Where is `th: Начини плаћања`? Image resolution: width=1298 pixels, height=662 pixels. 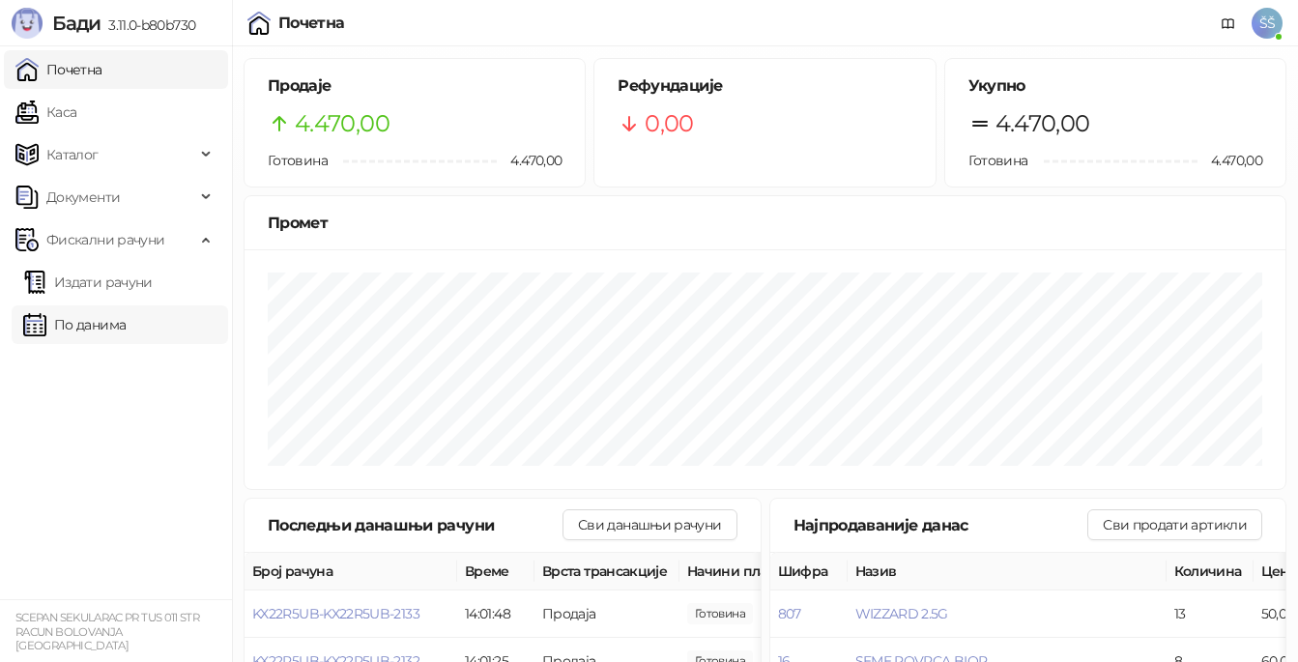
th: Начини плаћања is located at coordinates (776, 571).